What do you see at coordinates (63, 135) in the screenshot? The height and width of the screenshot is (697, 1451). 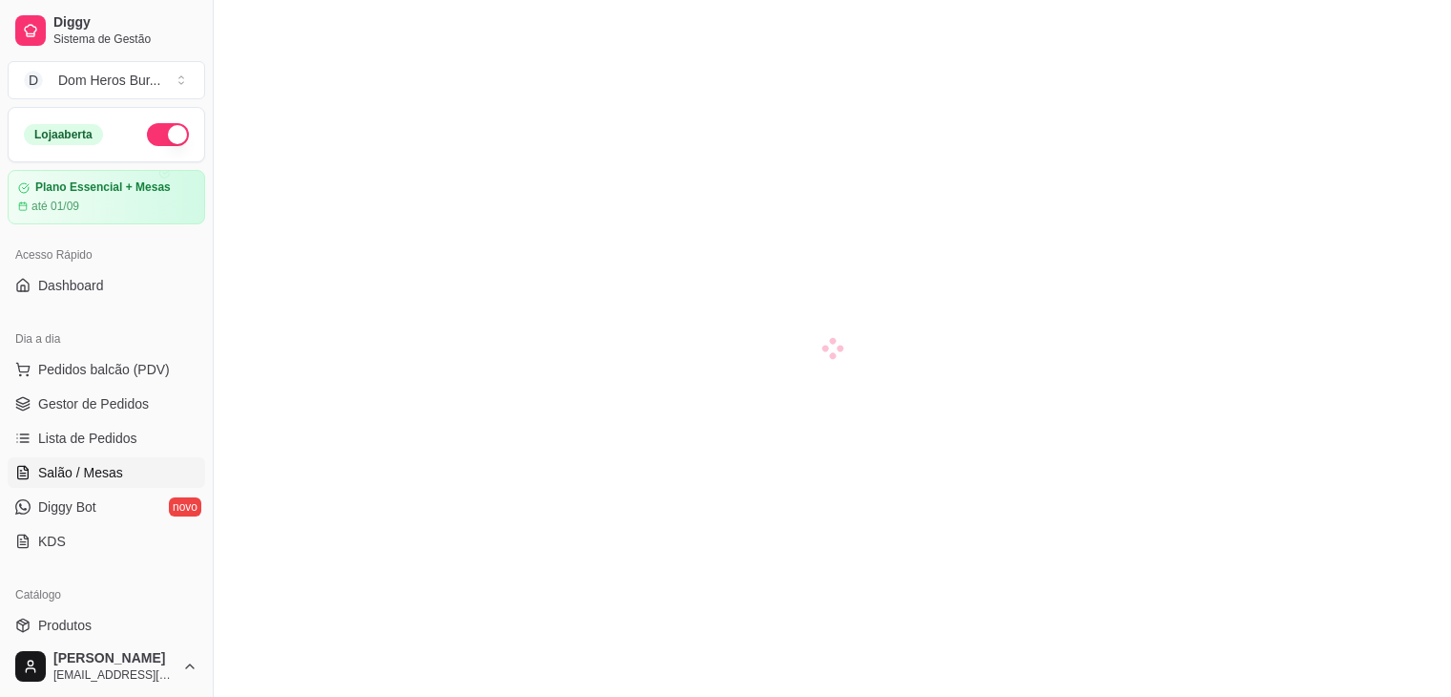 I see `div: Loja aberta` at bounding box center [63, 135].